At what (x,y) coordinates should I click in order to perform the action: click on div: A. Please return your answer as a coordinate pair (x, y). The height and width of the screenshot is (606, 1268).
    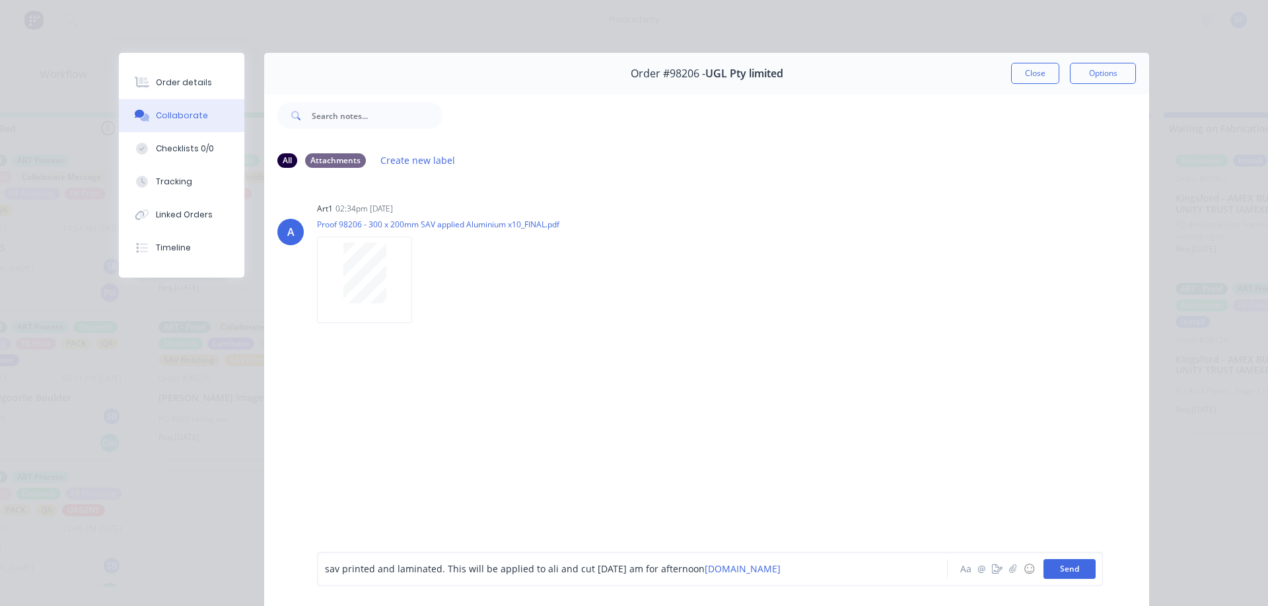
    Looking at the image, I should click on (291, 232).